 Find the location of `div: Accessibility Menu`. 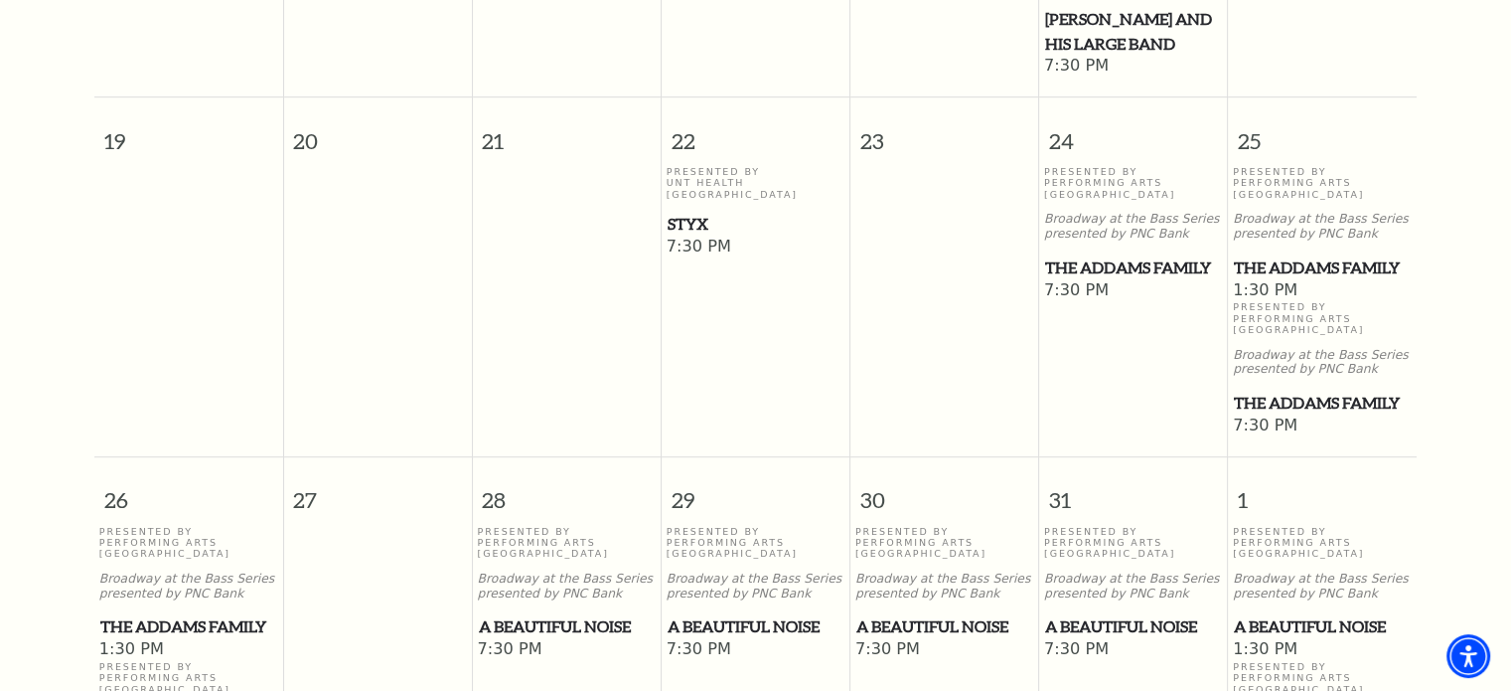

div: Accessibility Menu is located at coordinates (1469, 656).